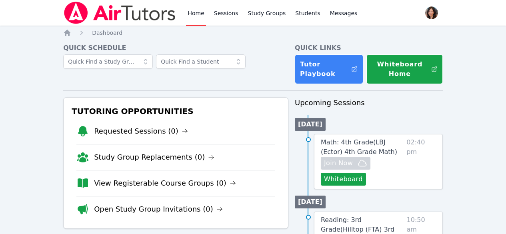 Image resolution: width=506 pixels, height=234 pixels. Describe the element at coordinates (175, 111) in the screenshot. I see `h3: Tutoring Opportunities` at that location.